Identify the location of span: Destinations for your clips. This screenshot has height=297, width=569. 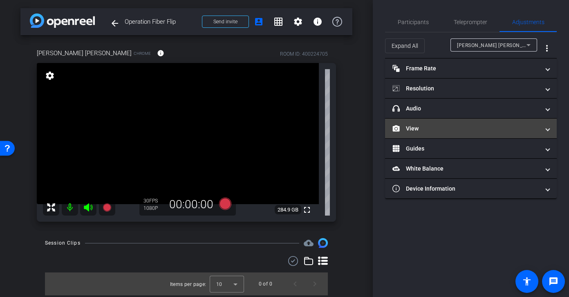
(309, 243).